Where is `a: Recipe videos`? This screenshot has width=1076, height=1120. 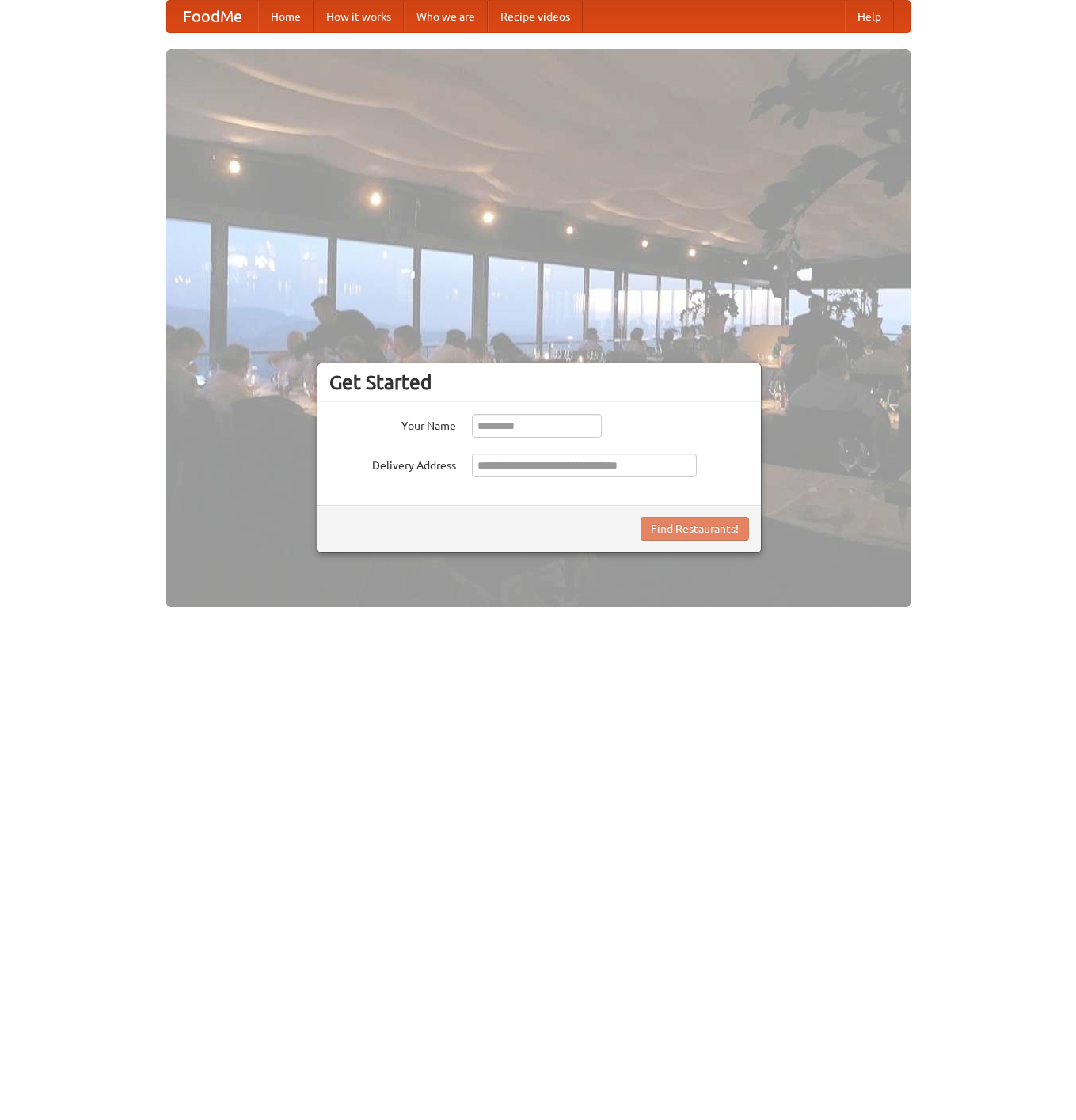 a: Recipe videos is located at coordinates (535, 17).